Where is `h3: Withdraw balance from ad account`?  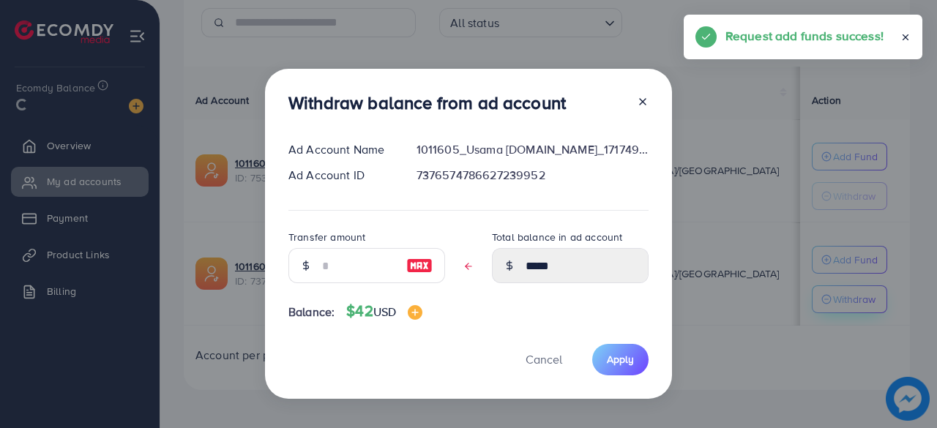 h3: Withdraw balance from ad account is located at coordinates (427, 102).